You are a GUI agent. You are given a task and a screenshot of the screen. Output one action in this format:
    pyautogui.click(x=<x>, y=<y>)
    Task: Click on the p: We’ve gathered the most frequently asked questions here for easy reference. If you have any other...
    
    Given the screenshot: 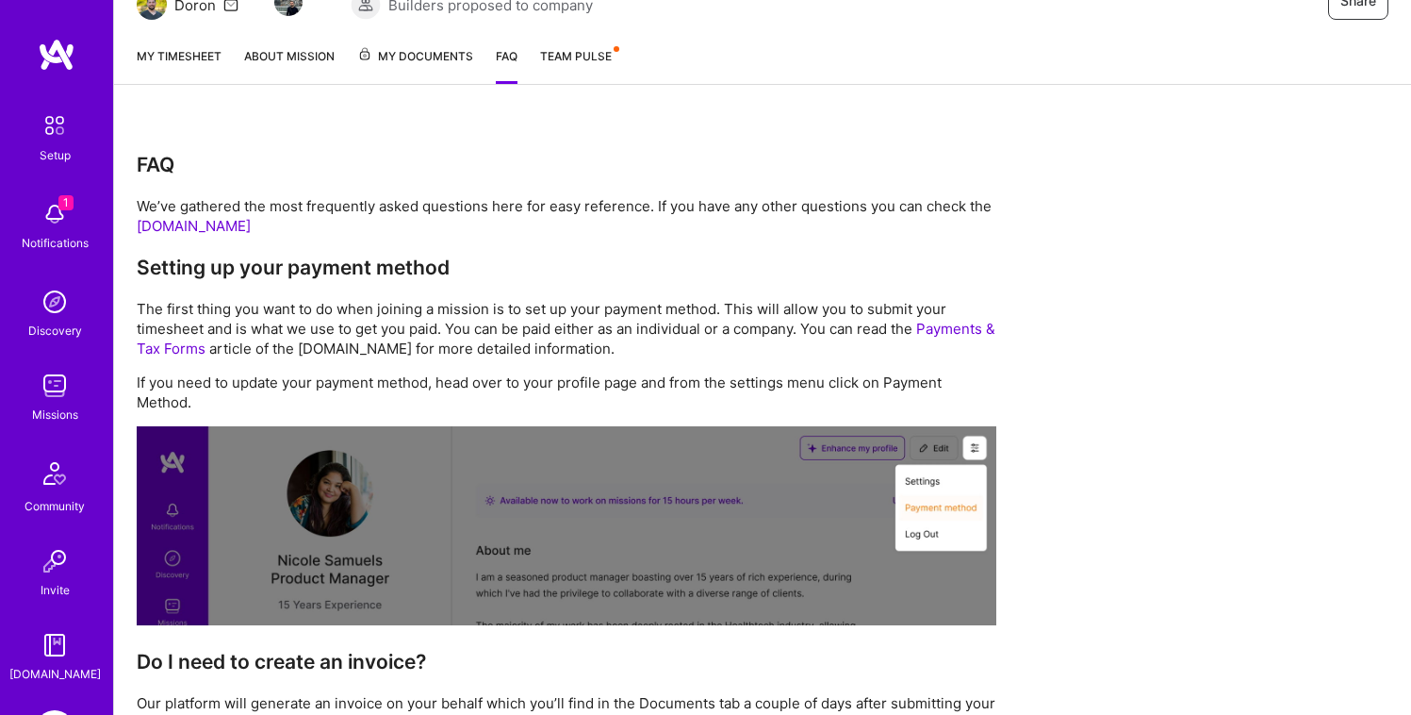 What is the action you would take?
    pyautogui.click(x=567, y=216)
    